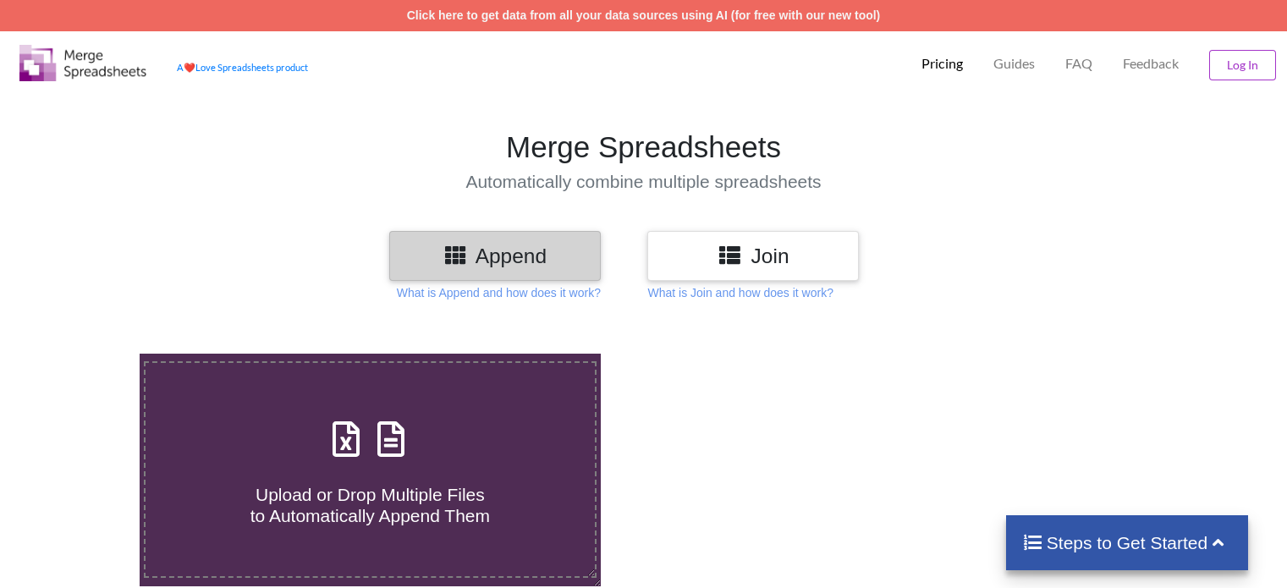  What do you see at coordinates (190, 67) in the screenshot?
I see `span: heart` at bounding box center [190, 67].